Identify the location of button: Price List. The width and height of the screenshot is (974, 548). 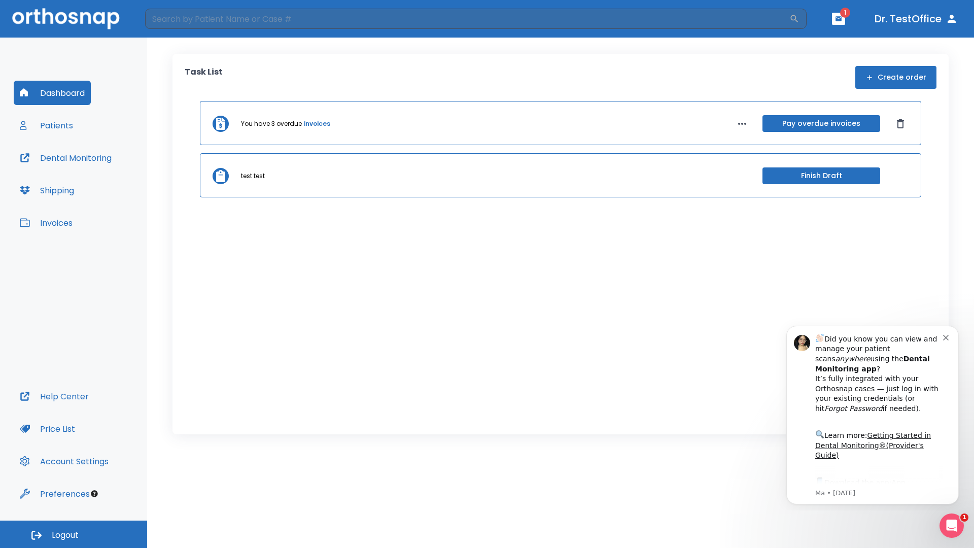
(47, 428).